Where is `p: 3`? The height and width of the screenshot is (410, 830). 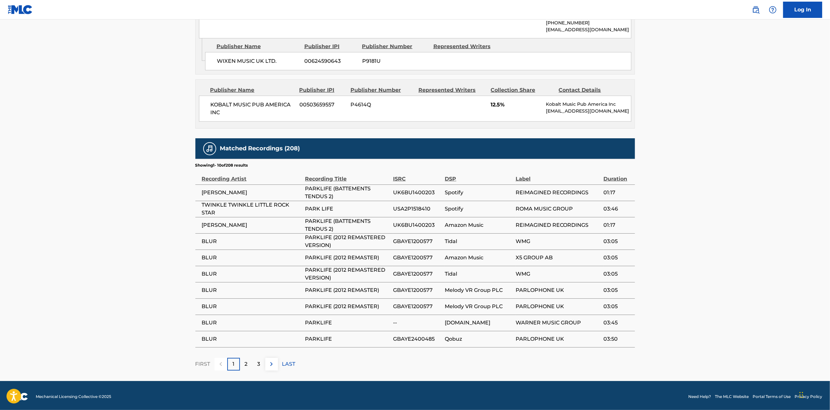
p: 3 is located at coordinates (259, 364).